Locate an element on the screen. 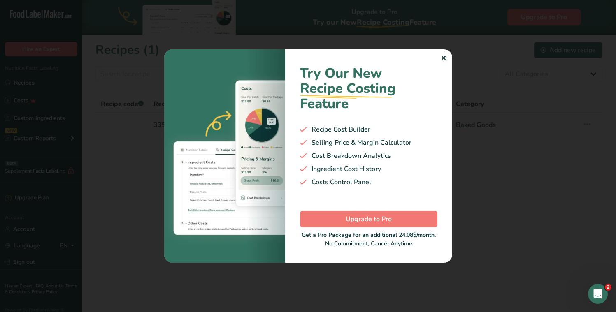 This screenshot has width=616, height=312. div: Ingredient Cost History is located at coordinates (369, 169).